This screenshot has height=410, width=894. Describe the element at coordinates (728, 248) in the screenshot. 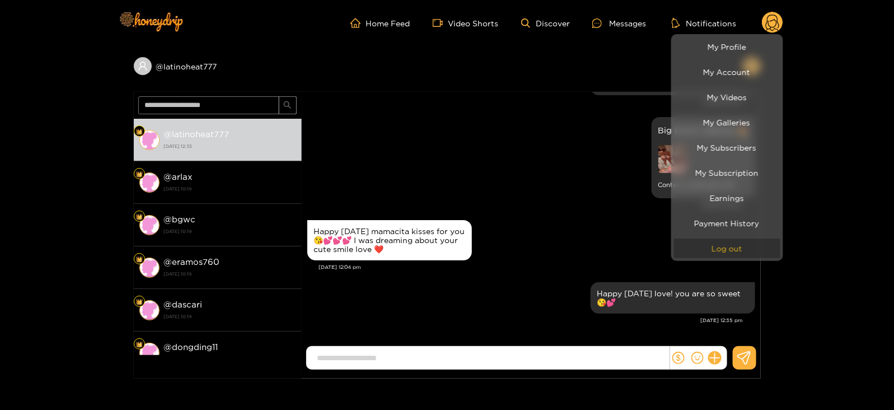

I see `button: Log out` at that location.